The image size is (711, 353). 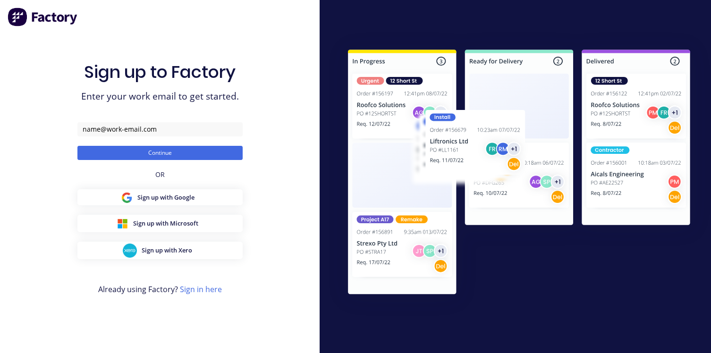 What do you see at coordinates (160, 174) in the screenshot?
I see `span: OR` at bounding box center [160, 174].